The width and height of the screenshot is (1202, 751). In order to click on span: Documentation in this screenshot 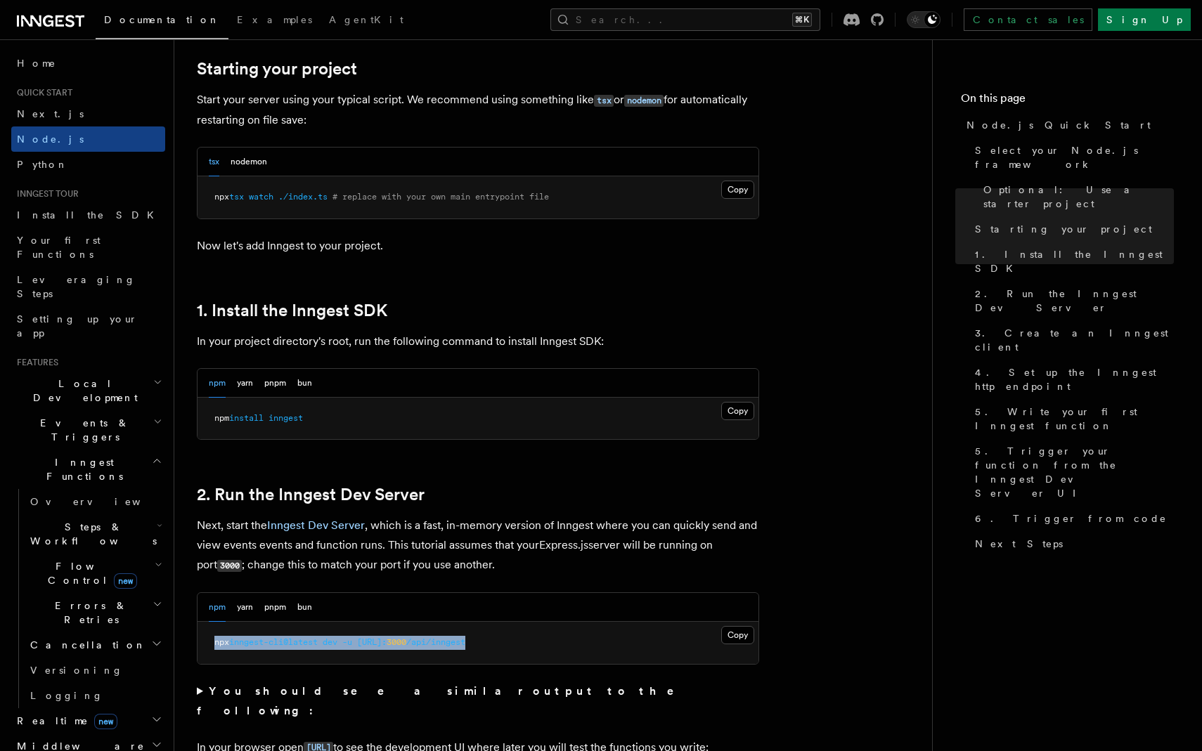, I will do `click(162, 20)`.